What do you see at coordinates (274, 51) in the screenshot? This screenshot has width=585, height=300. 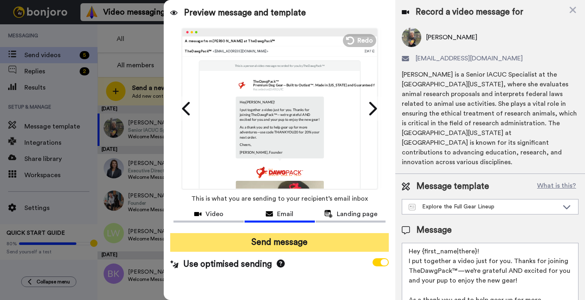 I see `div: TheDawgPack™` at bounding box center [274, 51].